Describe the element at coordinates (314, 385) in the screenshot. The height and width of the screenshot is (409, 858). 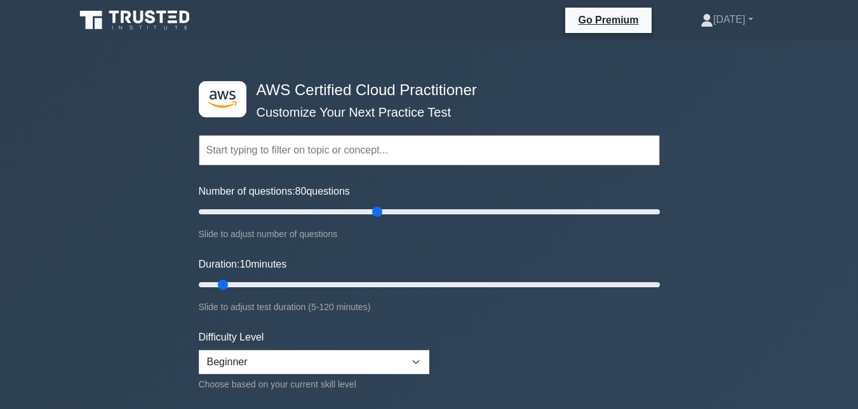
I see `div: Choose based on your current skill level` at that location.